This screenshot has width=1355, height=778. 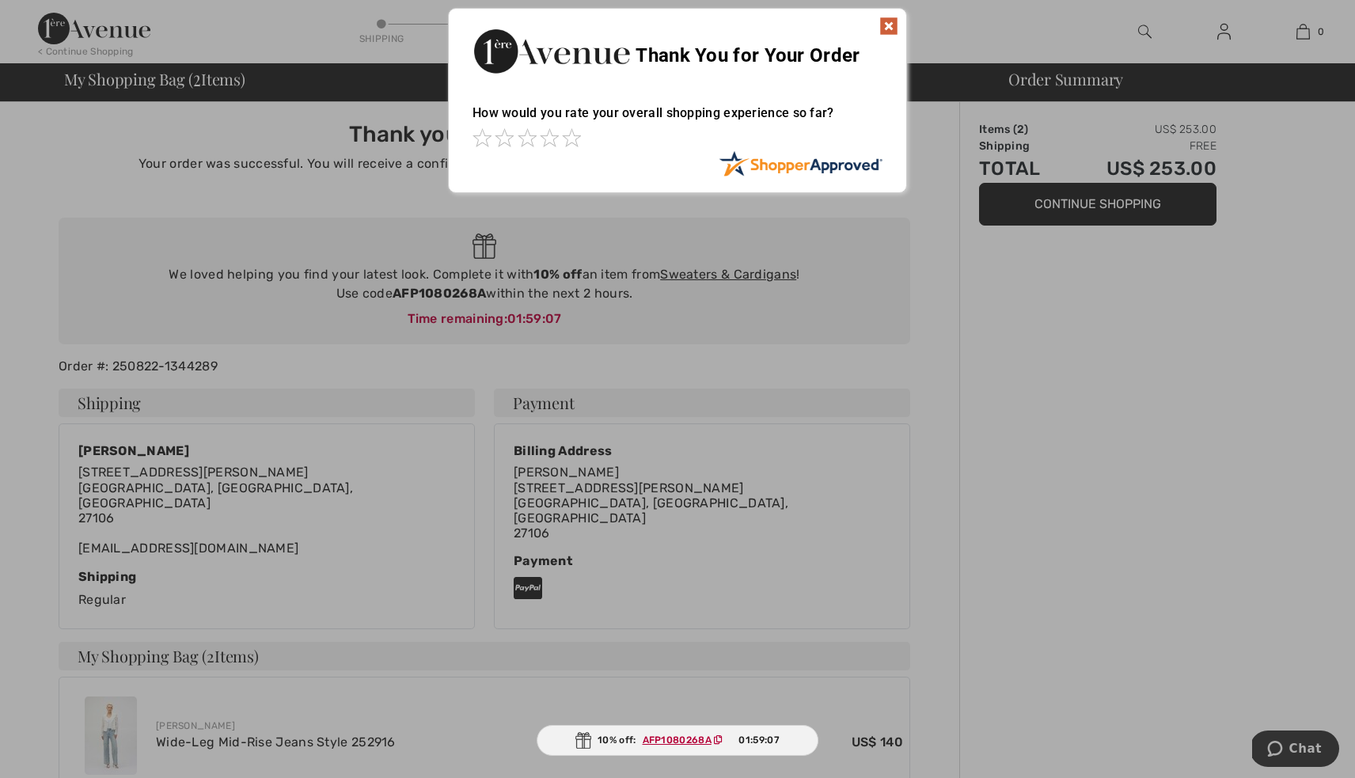 What do you see at coordinates (889, 26) in the screenshot?
I see `img: x` at bounding box center [889, 26].